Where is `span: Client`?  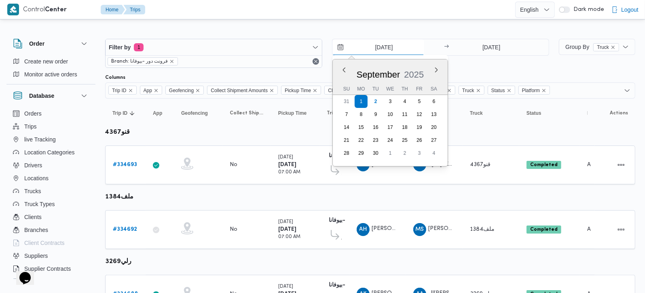
span: Client is located at coordinates (334, 91).